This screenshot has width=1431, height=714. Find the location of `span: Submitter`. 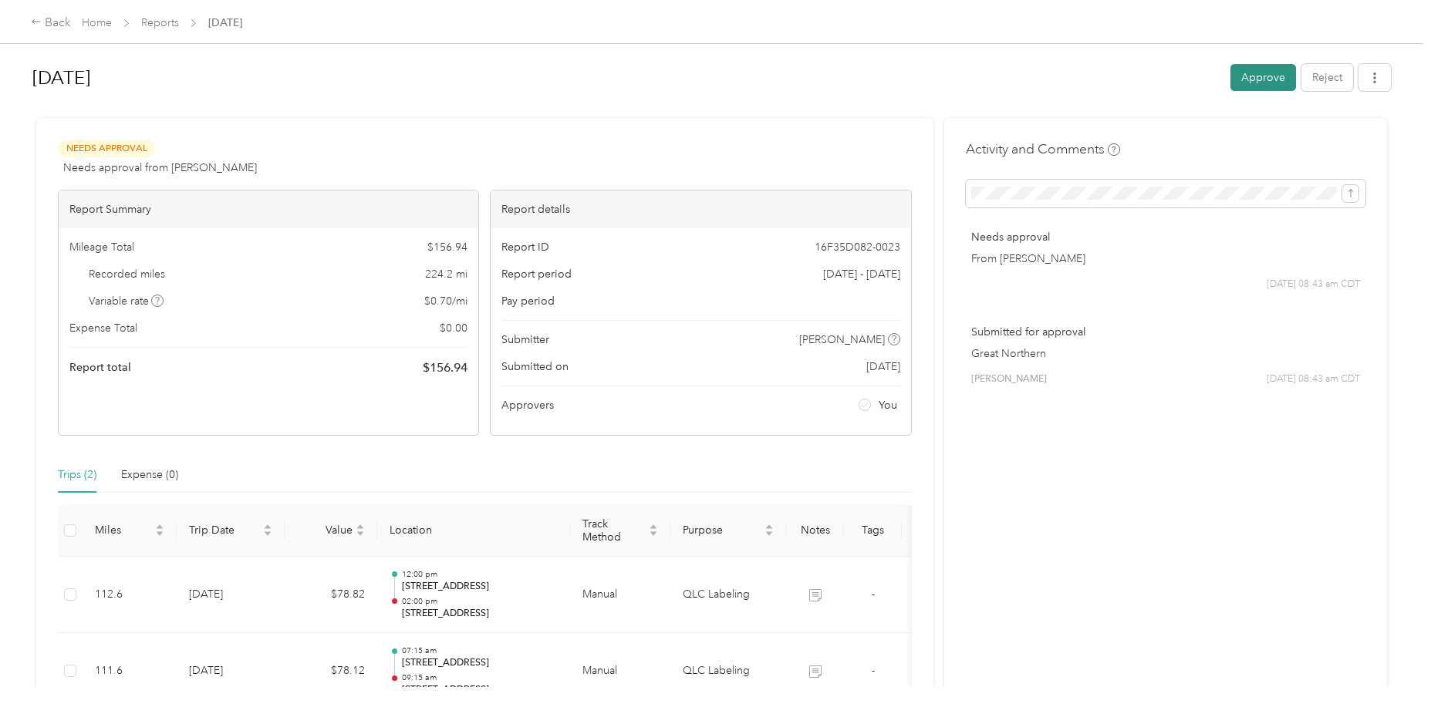

span: Submitter is located at coordinates (525, 339).